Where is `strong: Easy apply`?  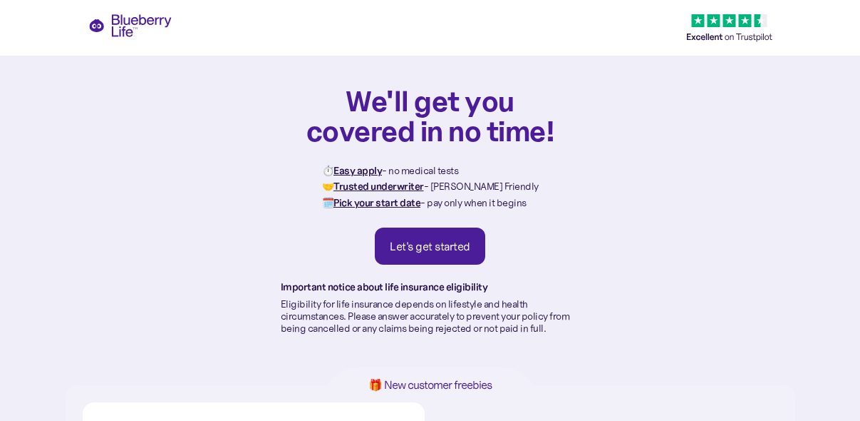
strong: Easy apply is located at coordinates (358, 170).